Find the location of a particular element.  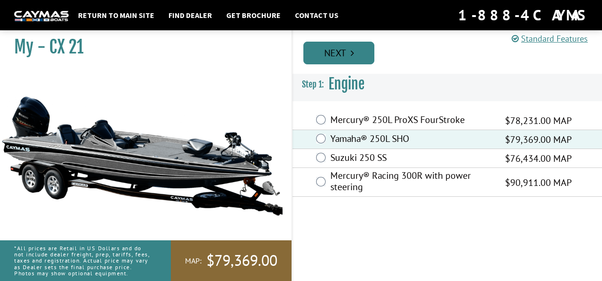

a: Find Dealer is located at coordinates (190, 15).